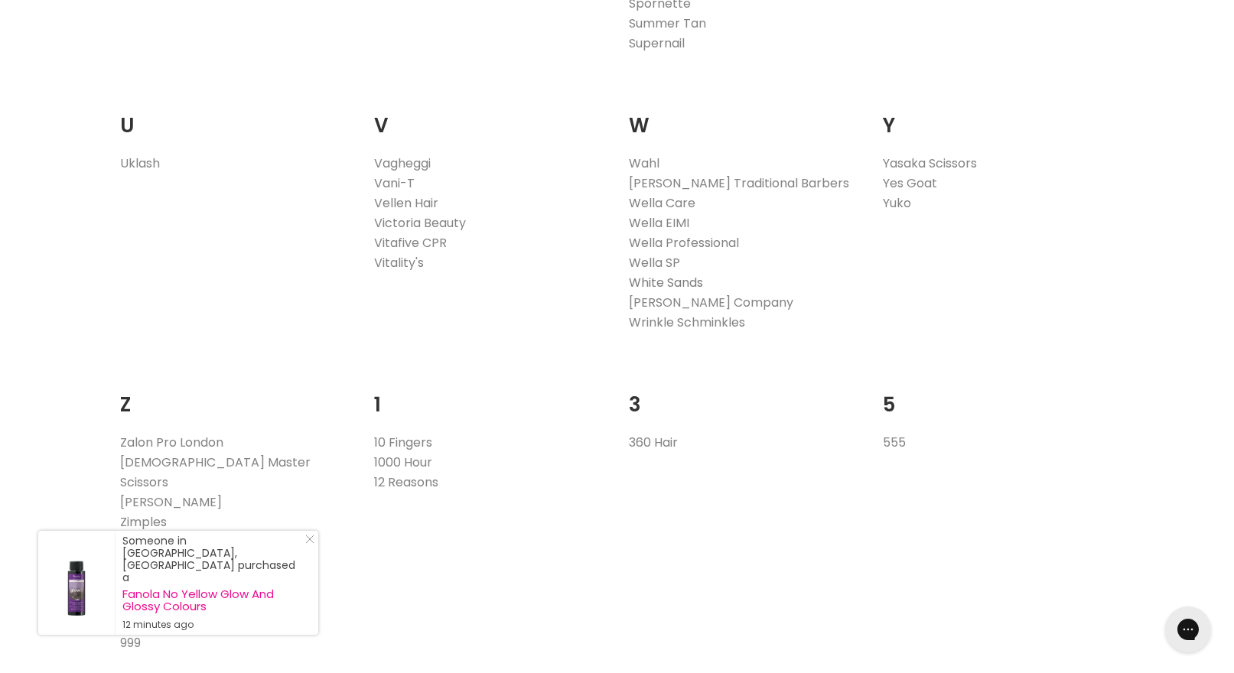 This screenshot has width=1234, height=673. What do you see at coordinates (403, 462) in the screenshot?
I see `a: 1000 Hour` at bounding box center [403, 462].